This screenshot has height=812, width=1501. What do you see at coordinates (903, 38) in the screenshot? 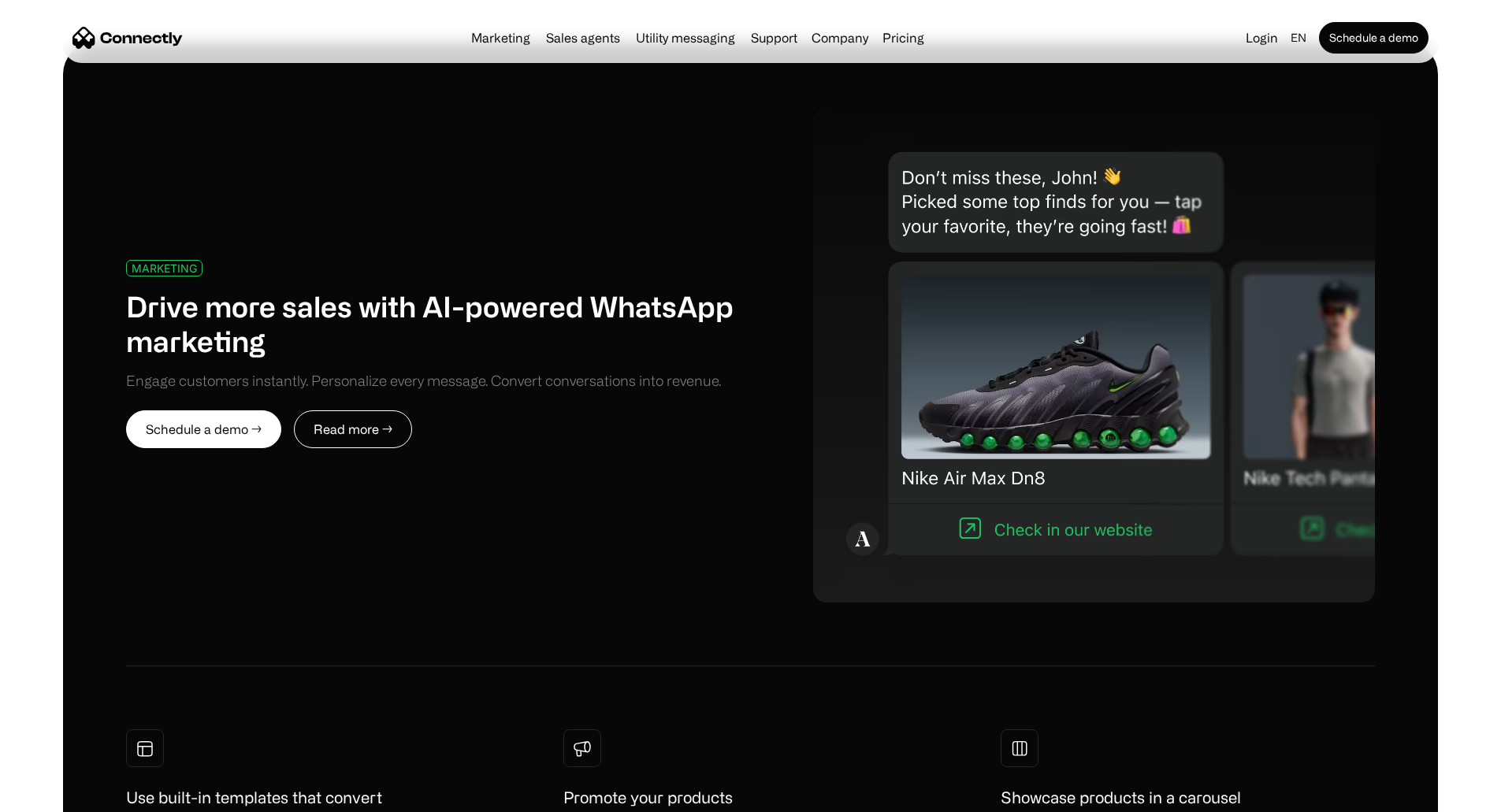
I see `a: Pricing` at bounding box center [903, 38].